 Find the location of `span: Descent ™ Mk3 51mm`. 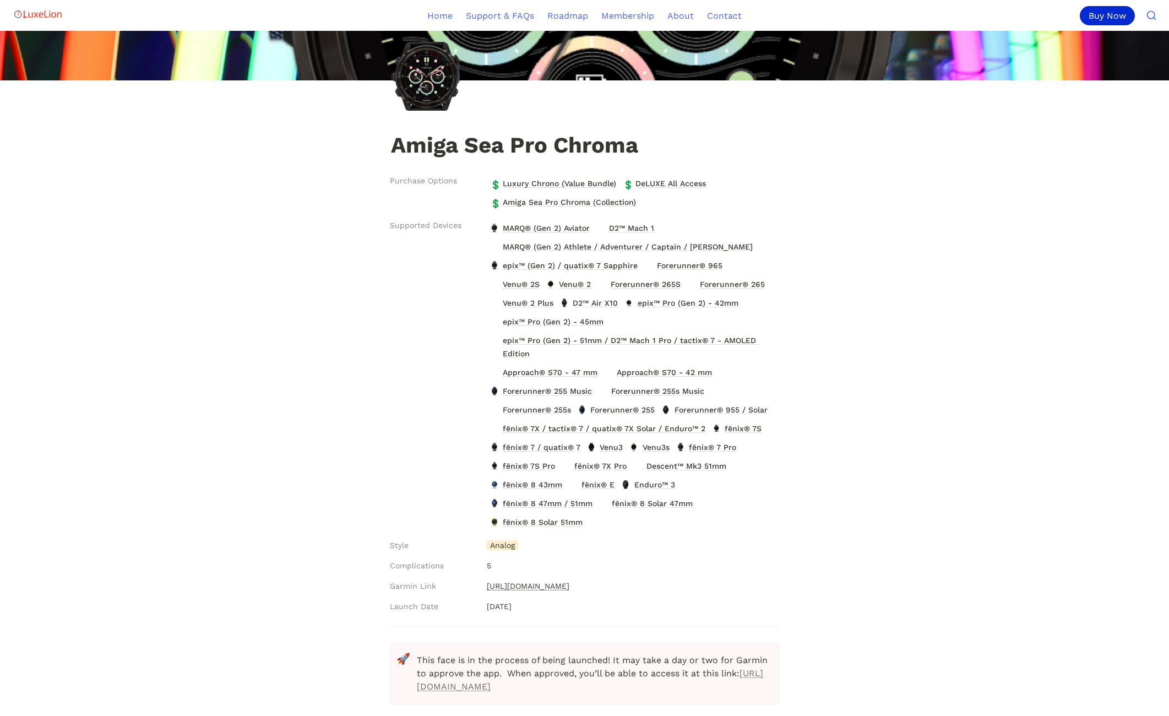

span: Descent ™ Mk3 51mm is located at coordinates (686, 466).